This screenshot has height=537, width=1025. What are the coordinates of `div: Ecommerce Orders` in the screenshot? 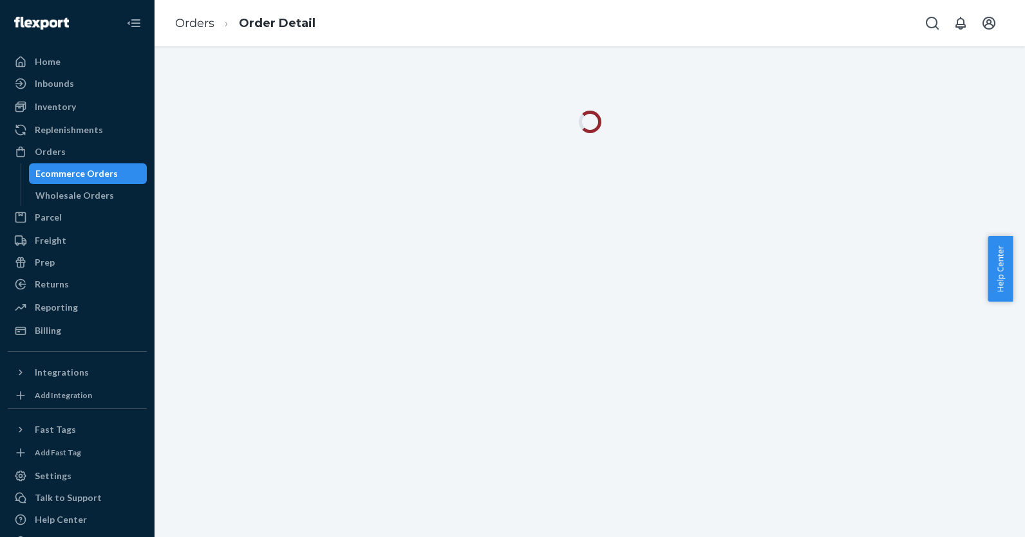 It's located at (77, 174).